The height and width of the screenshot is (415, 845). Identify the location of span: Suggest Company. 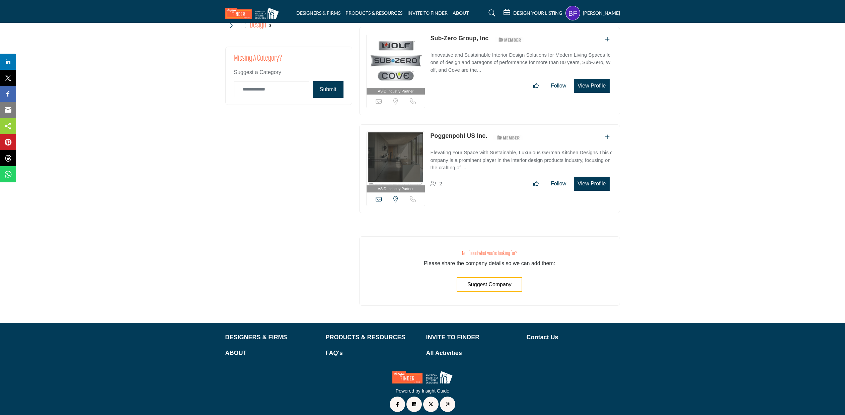
(490, 284).